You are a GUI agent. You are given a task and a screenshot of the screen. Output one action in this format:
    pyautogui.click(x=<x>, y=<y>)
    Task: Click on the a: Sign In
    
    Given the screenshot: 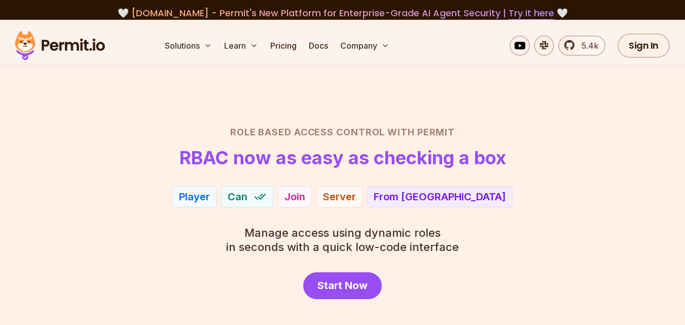 What is the action you would take?
    pyautogui.click(x=644, y=46)
    